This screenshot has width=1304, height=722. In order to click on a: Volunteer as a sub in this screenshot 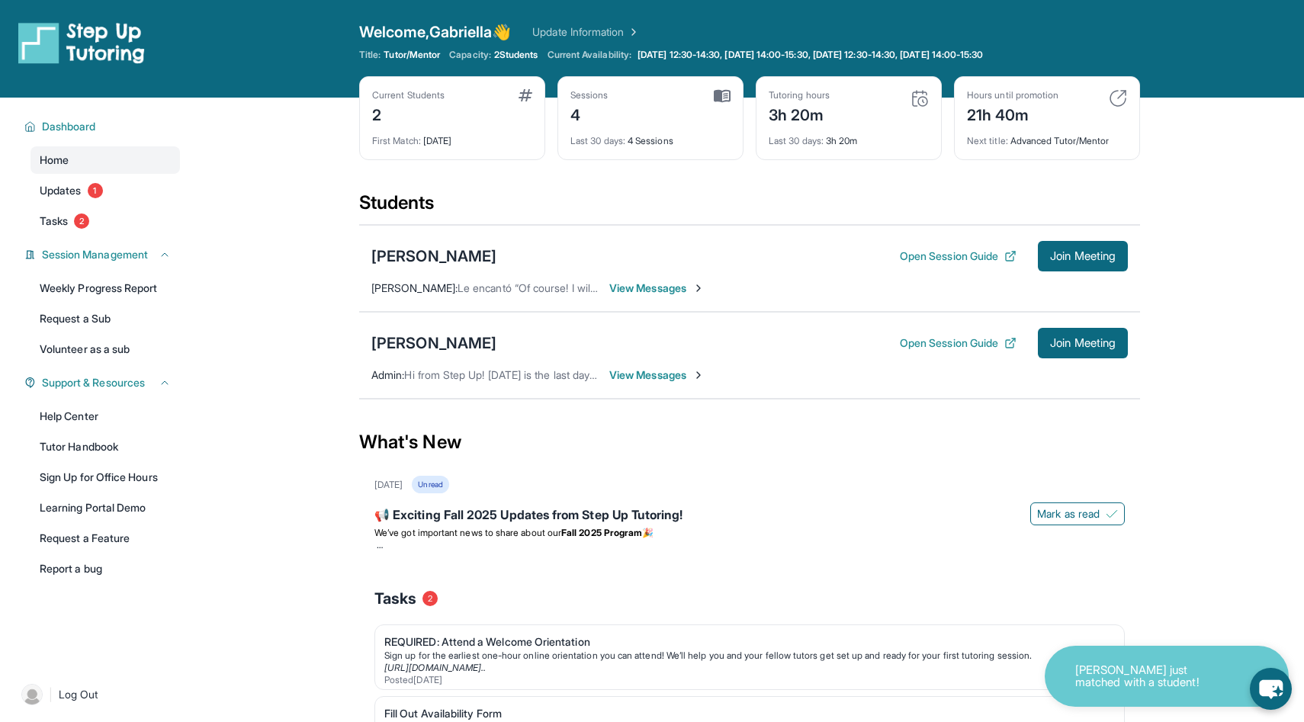, I will do `click(105, 349)`.